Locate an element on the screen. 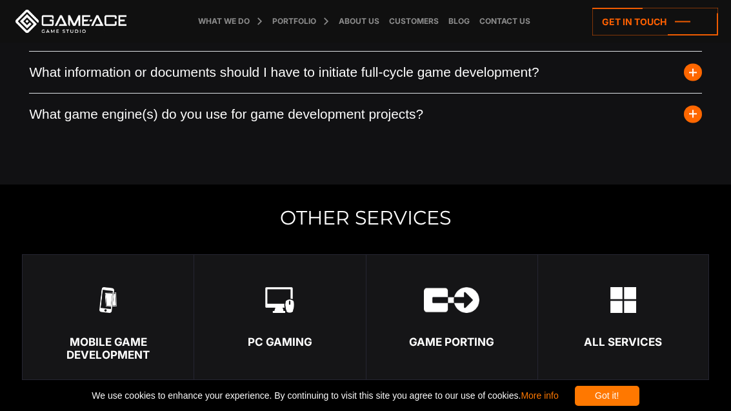  div: Mobile Game Development is located at coordinates (108, 348).